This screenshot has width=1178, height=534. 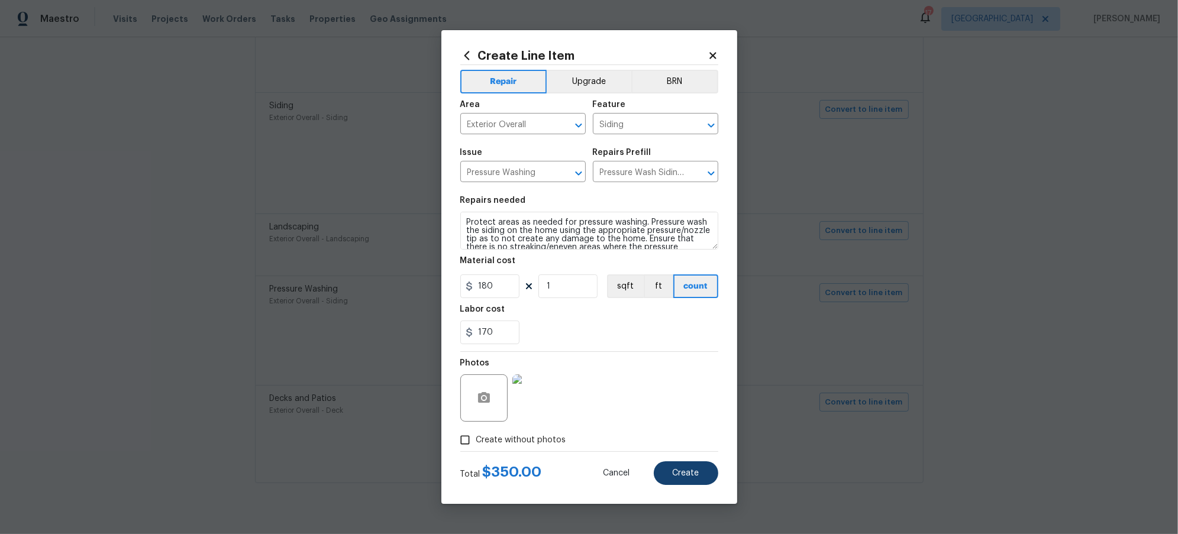 What do you see at coordinates (501, 473) in the screenshot?
I see `div: Total` at bounding box center [501, 473].